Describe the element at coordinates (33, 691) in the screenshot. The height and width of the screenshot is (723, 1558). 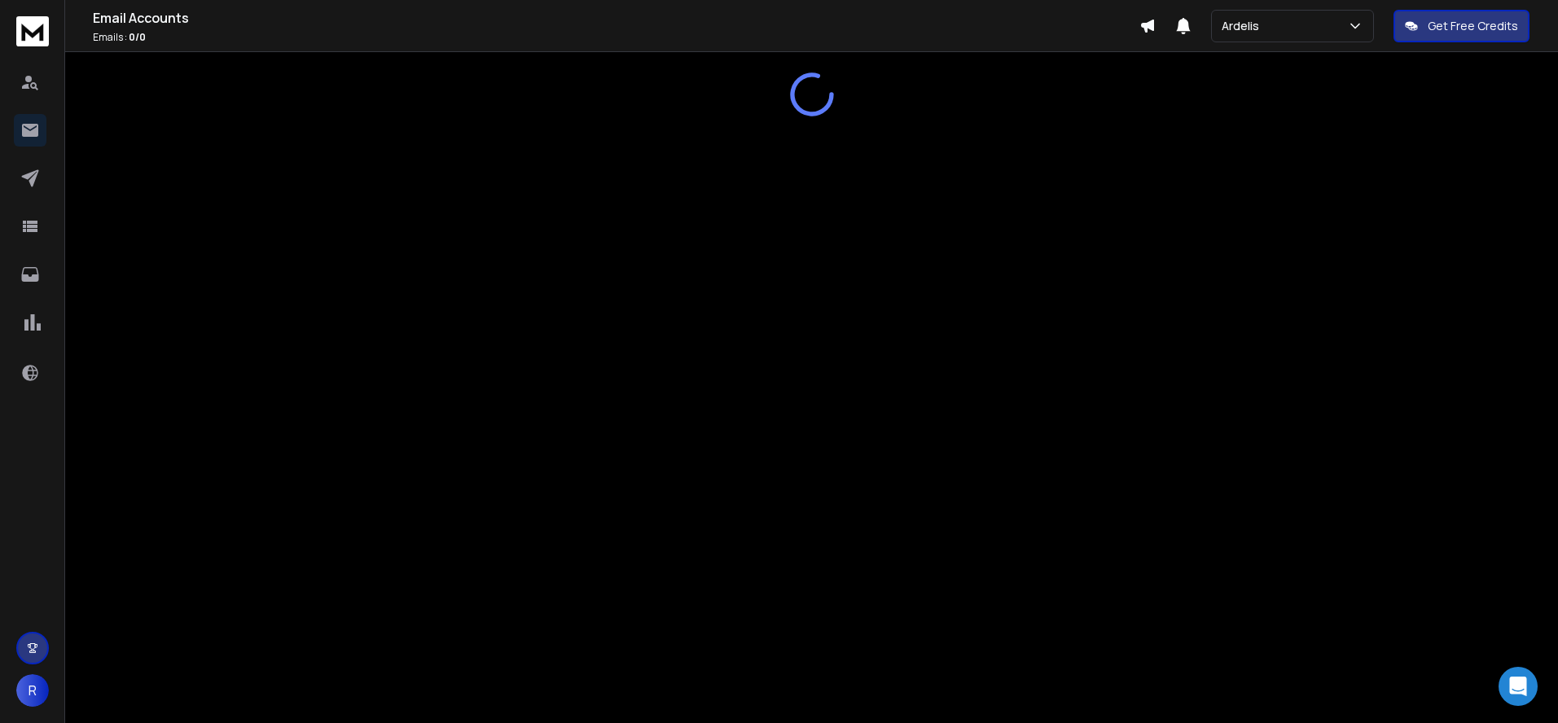
I see `span: R` at that location.